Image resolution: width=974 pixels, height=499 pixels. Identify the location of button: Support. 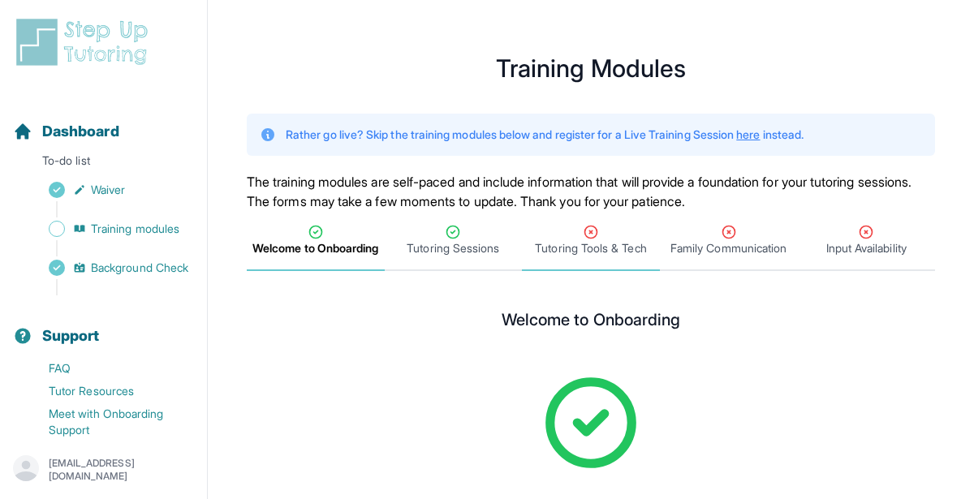
(103, 326).